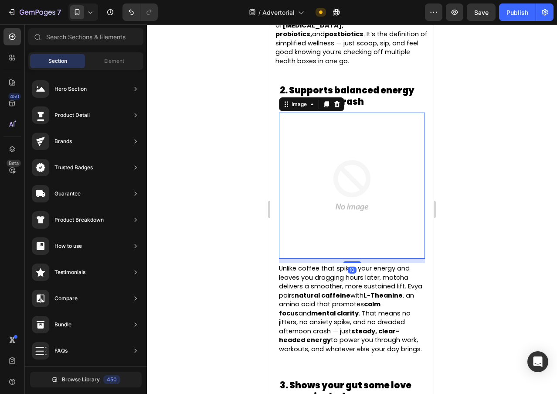 The height and width of the screenshot is (394, 557). Describe the element at coordinates (59, 284) in the screenshot. I see `strong: calm focus` at that location.